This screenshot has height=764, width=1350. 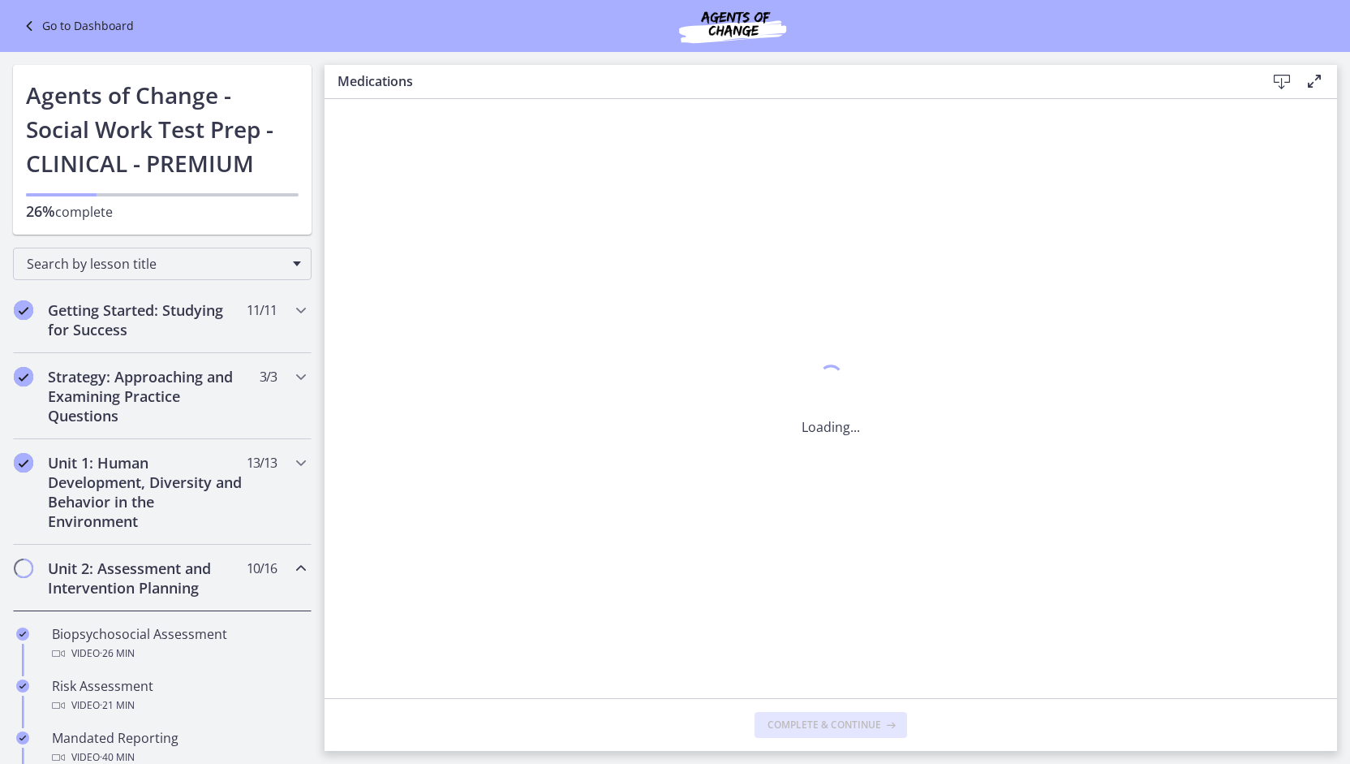 What do you see at coordinates (162, 211) in the screenshot?
I see `p: complete` at bounding box center [162, 211].